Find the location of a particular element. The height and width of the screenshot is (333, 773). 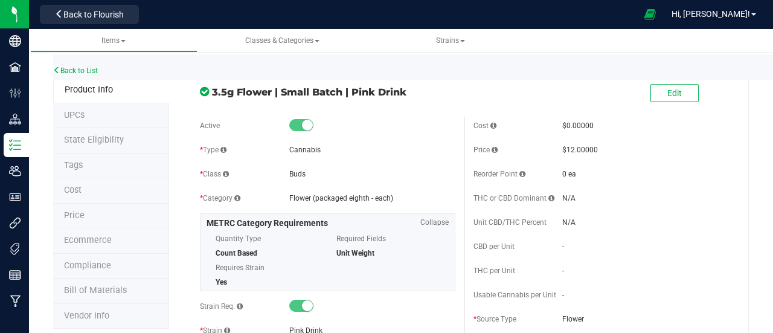

span: Flower (packaged eighth - each) is located at coordinates (341, 198).